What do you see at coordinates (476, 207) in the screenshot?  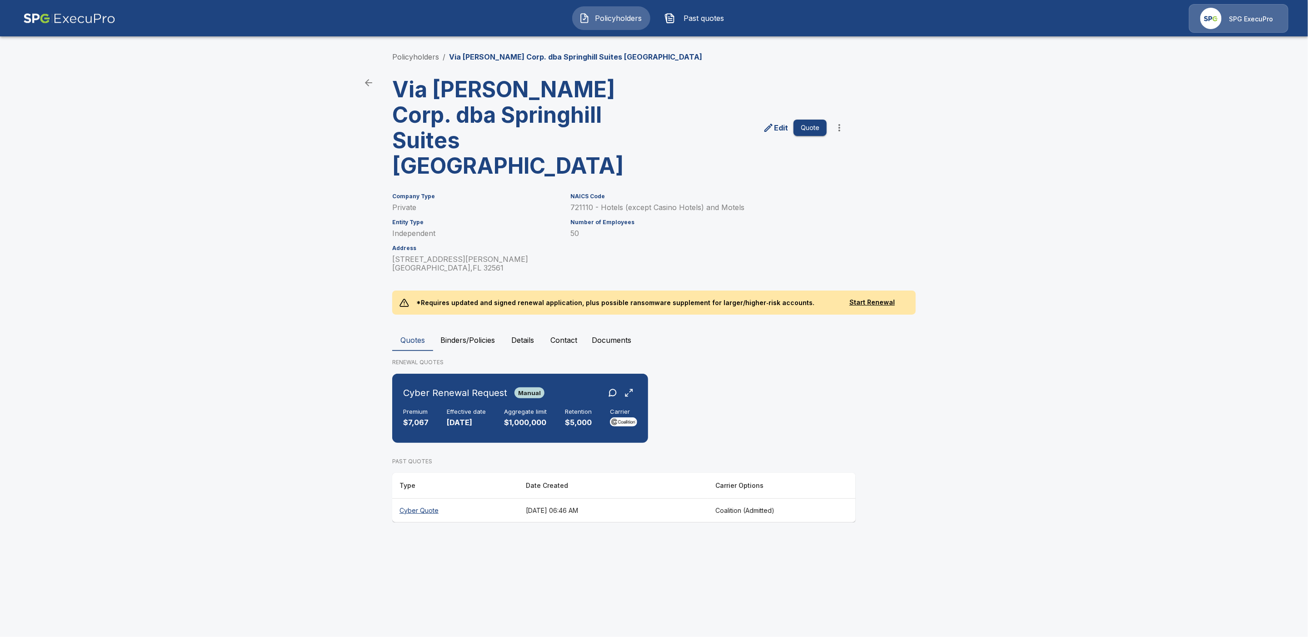 I see `p: Private` at bounding box center [476, 207].